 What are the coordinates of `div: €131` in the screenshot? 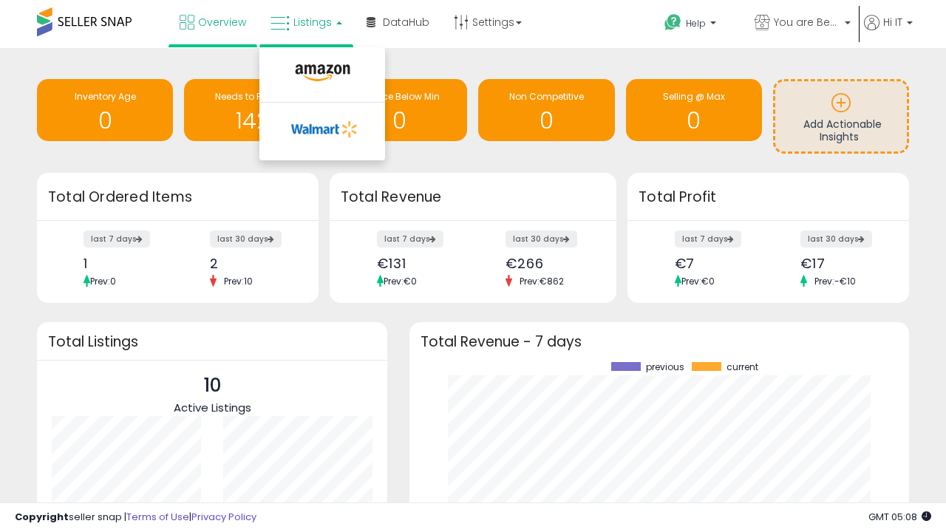 It's located at (419, 263).